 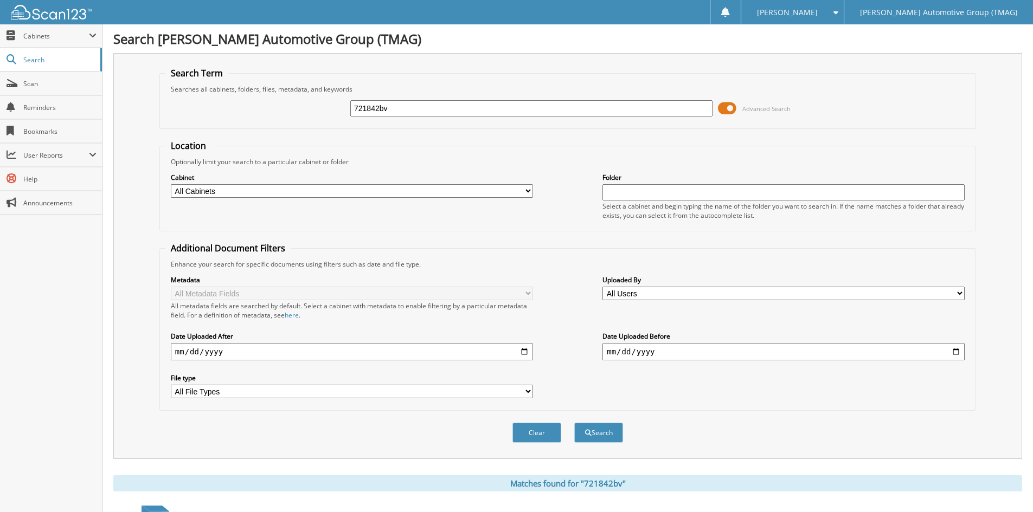 What do you see at coordinates (766, 108) in the screenshot?
I see `span: Advanced Search` at bounding box center [766, 108].